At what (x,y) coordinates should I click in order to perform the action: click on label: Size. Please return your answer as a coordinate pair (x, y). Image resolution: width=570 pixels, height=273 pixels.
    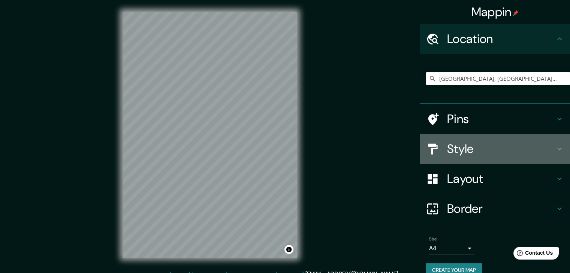
    Looking at the image, I should click on (432, 239).